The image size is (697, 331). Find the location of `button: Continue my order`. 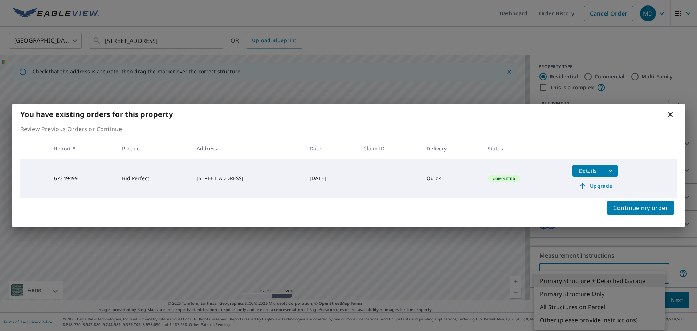

button: Continue my order is located at coordinates (640, 208).